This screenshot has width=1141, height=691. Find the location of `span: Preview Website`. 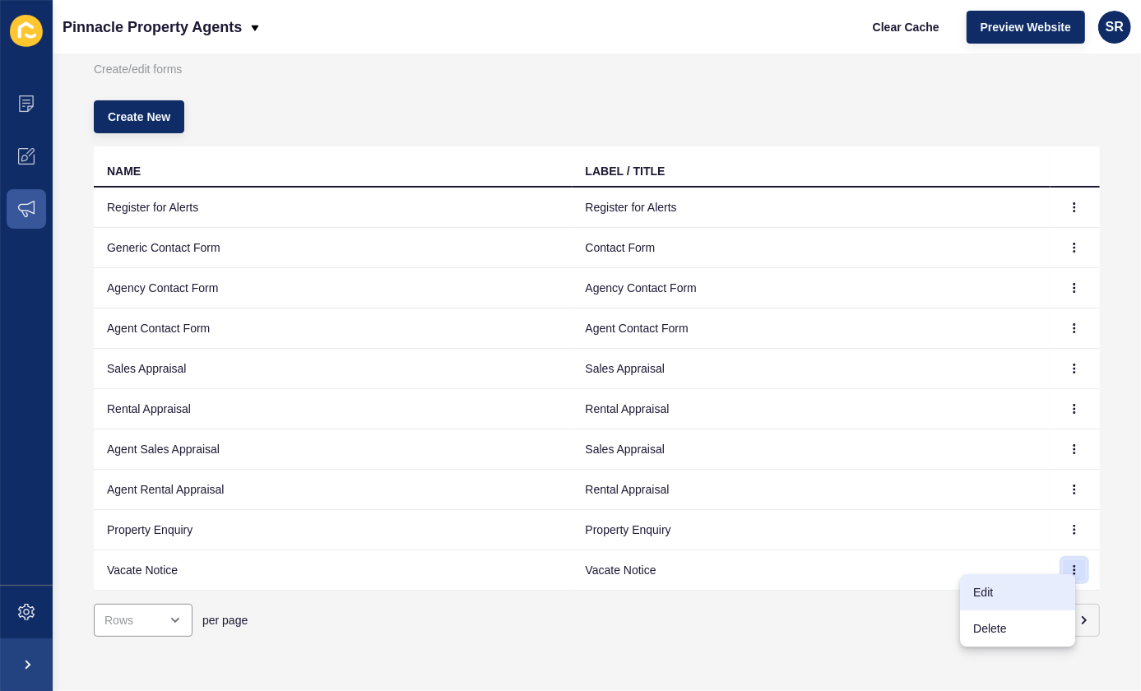

span: Preview Website is located at coordinates (1026, 27).